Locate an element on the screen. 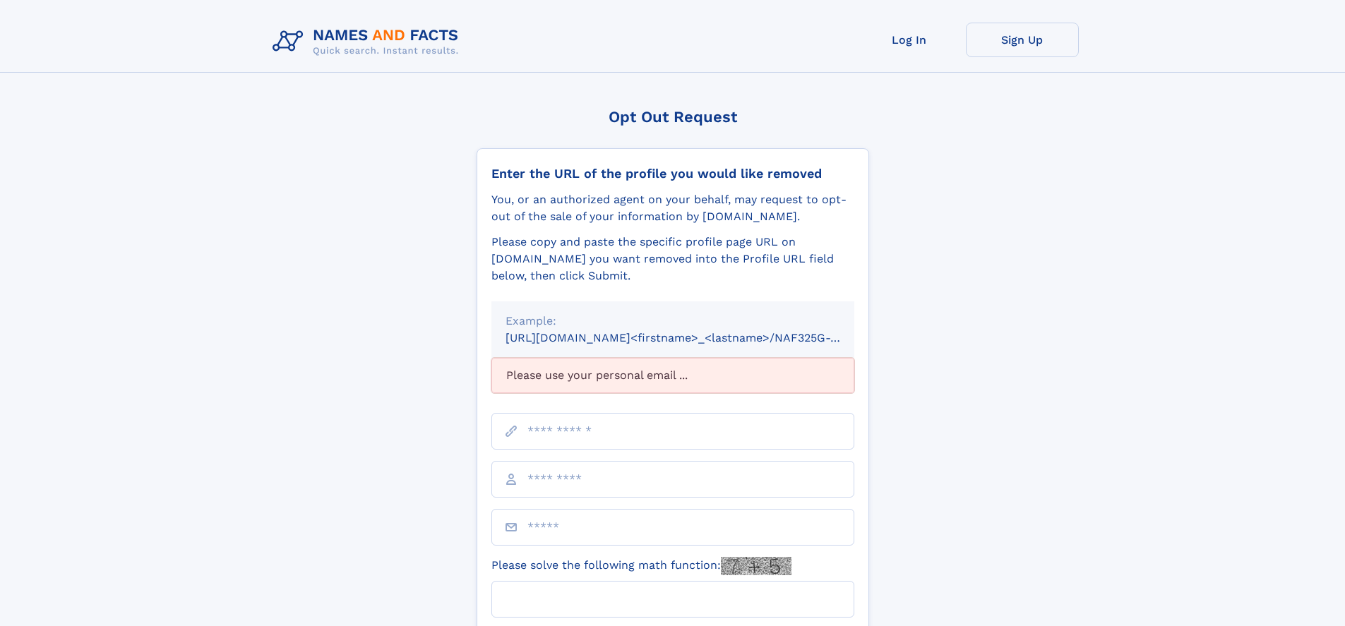 Image resolution: width=1345 pixels, height=626 pixels. div: Please use your personal email ... is located at coordinates (673, 376).